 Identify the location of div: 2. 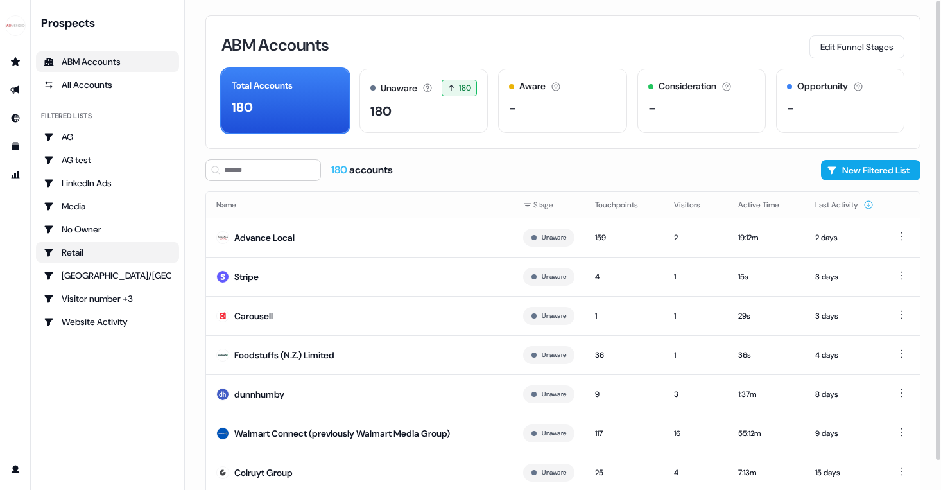
(696, 238).